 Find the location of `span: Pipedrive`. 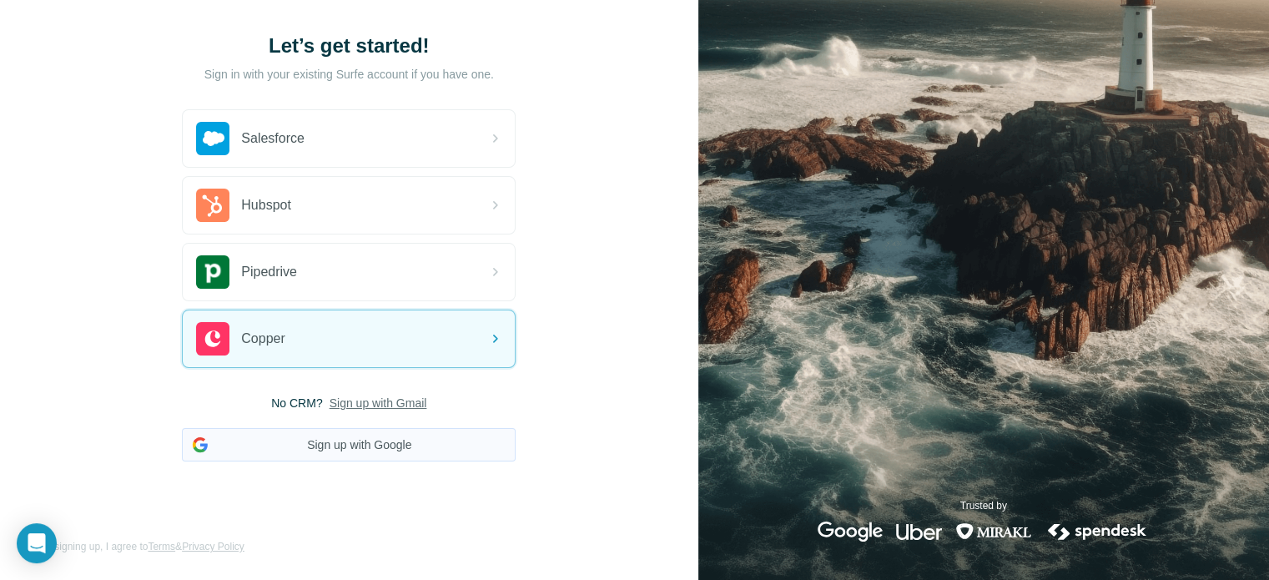

span: Pipedrive is located at coordinates (269, 272).